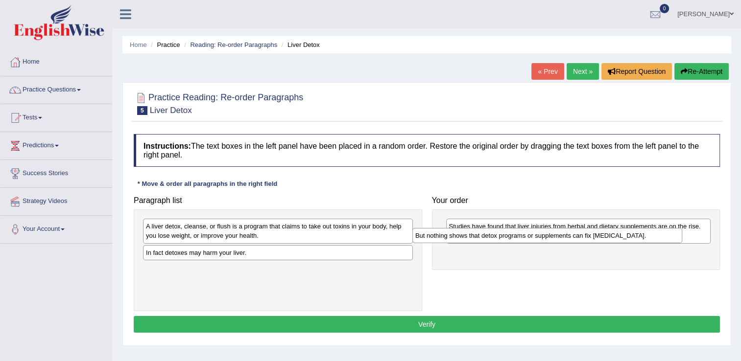 The image size is (741, 361). I want to click on li: Practice, so click(164, 45).